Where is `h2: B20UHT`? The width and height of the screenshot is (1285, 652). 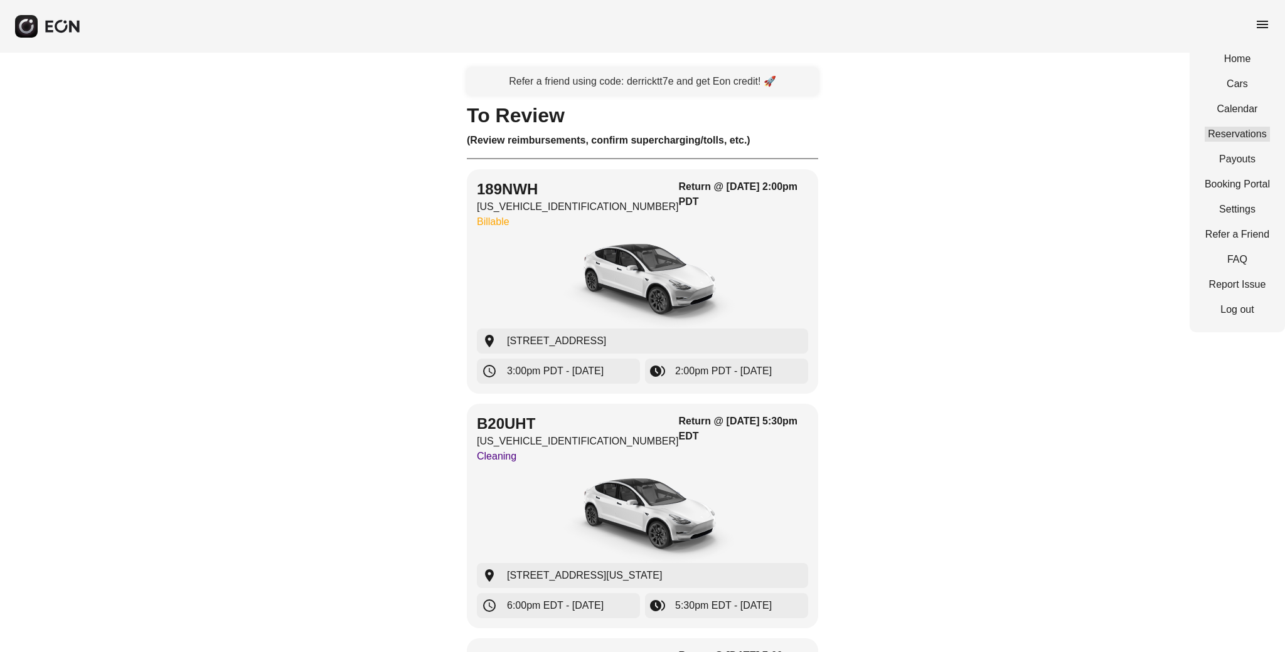
h2: B20UHT is located at coordinates (578, 424).